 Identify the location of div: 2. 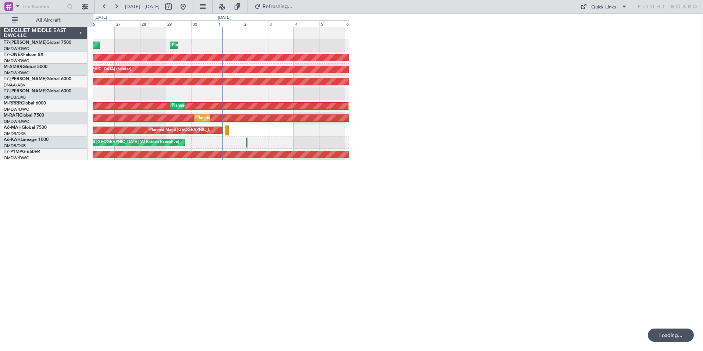
(256, 24).